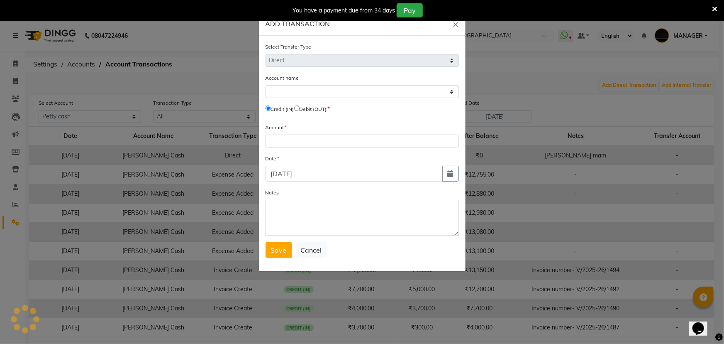 This screenshot has width=724, height=344. I want to click on button: Save, so click(279, 250).